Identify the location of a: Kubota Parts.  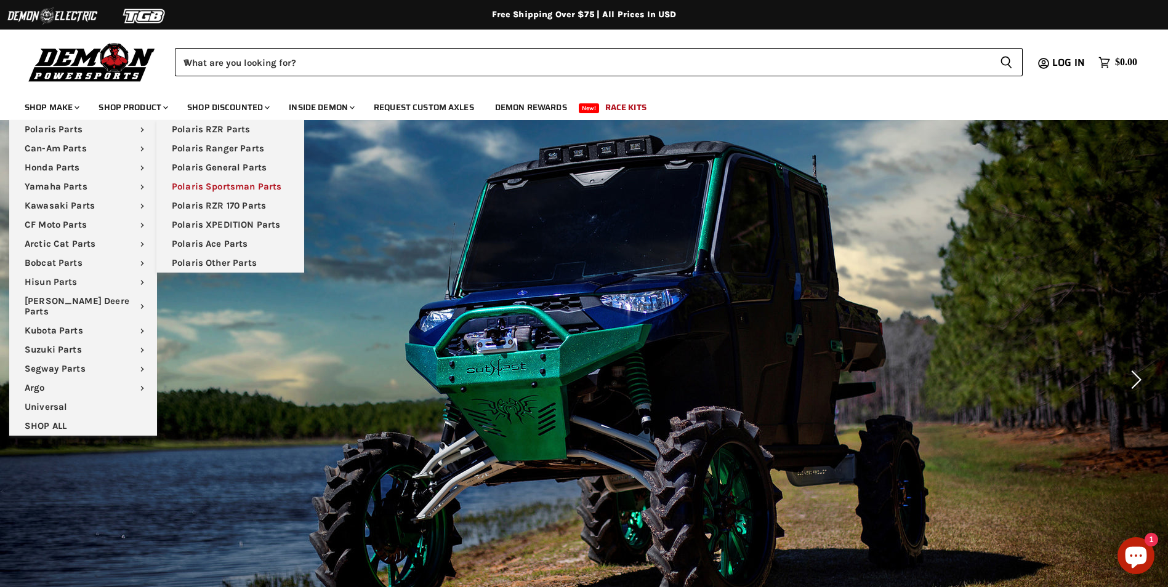
(83, 331).